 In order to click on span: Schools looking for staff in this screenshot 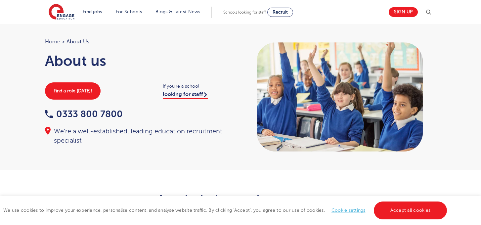, I will do `click(244, 12)`.